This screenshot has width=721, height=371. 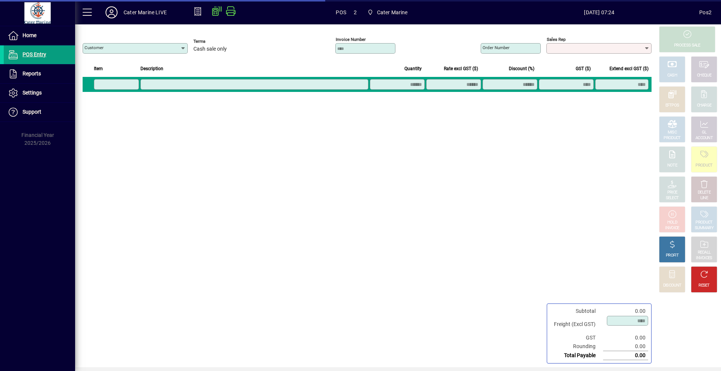 I want to click on span: Support, so click(x=32, y=112).